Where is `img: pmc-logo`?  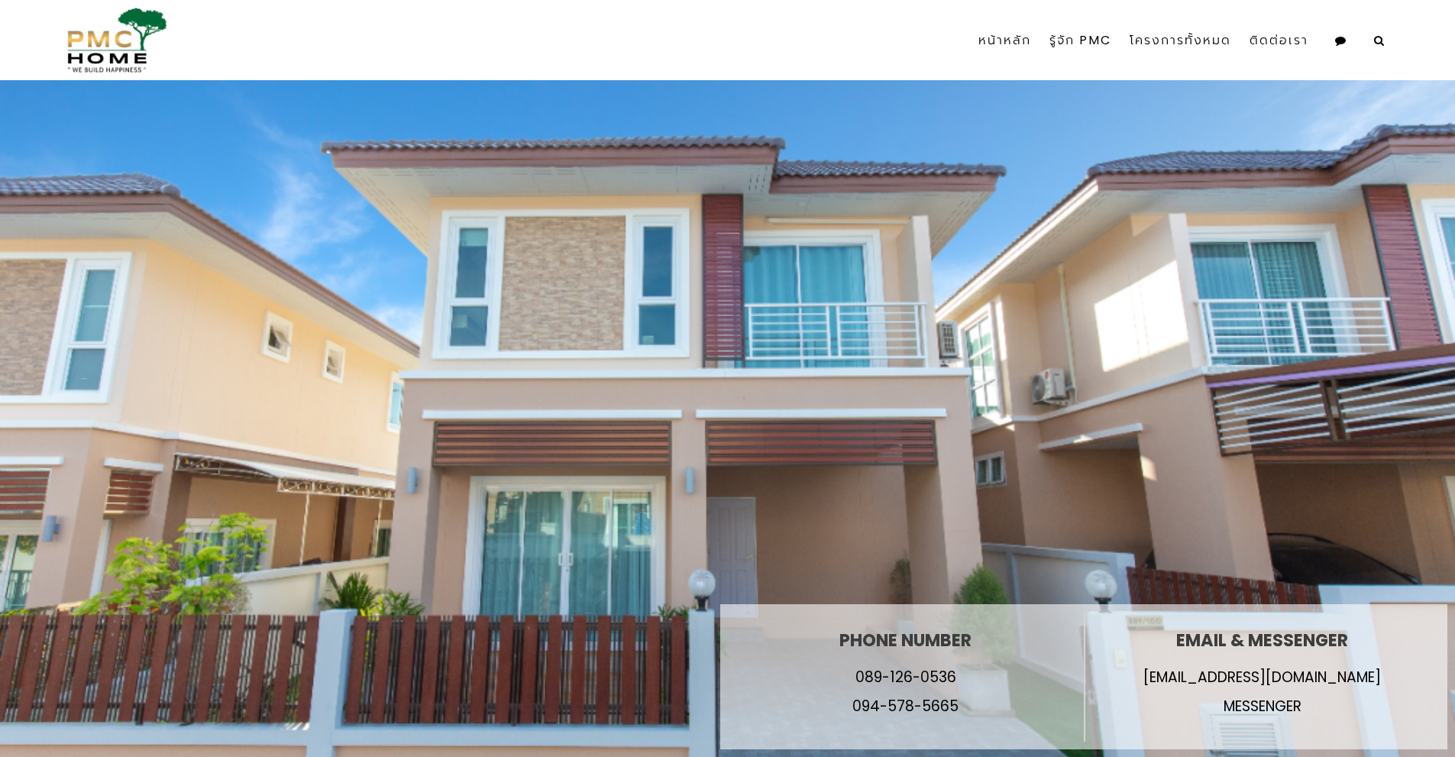
img: pmc-logo is located at coordinates (114, 40).